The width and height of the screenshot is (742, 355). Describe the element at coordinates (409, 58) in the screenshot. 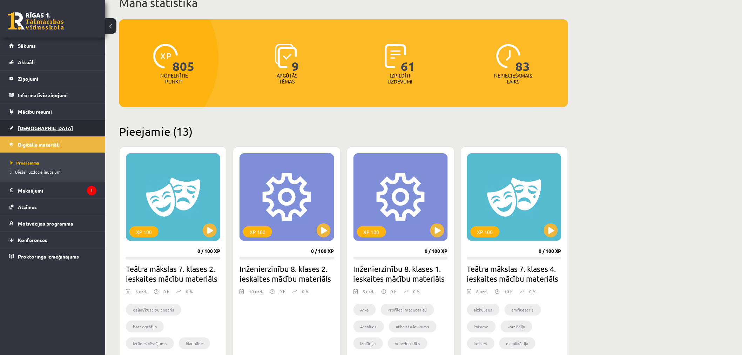

I see `span: 61` at that location.